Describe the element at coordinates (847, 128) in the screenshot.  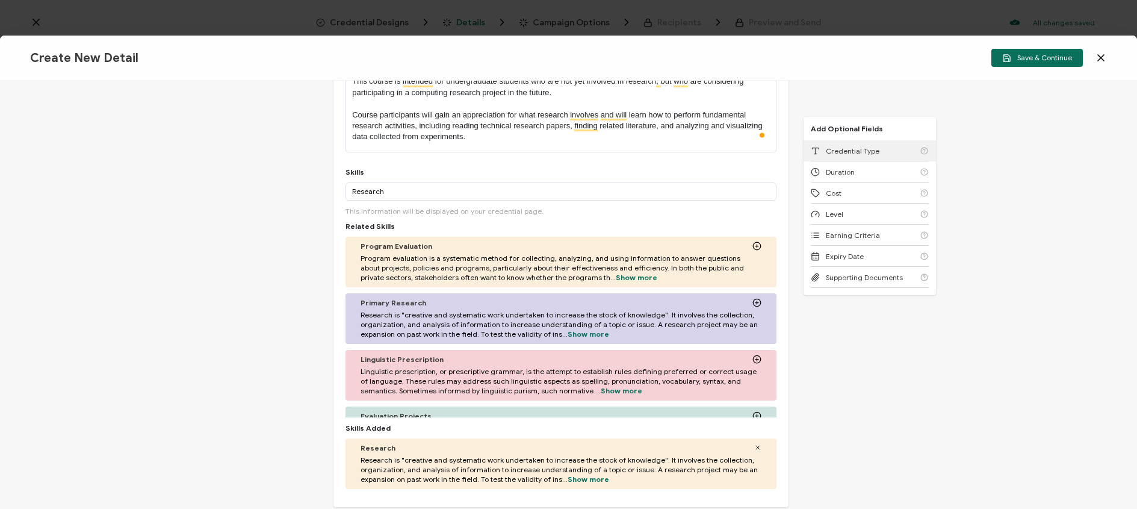
I see `p: Add Optional Fields` at that location.